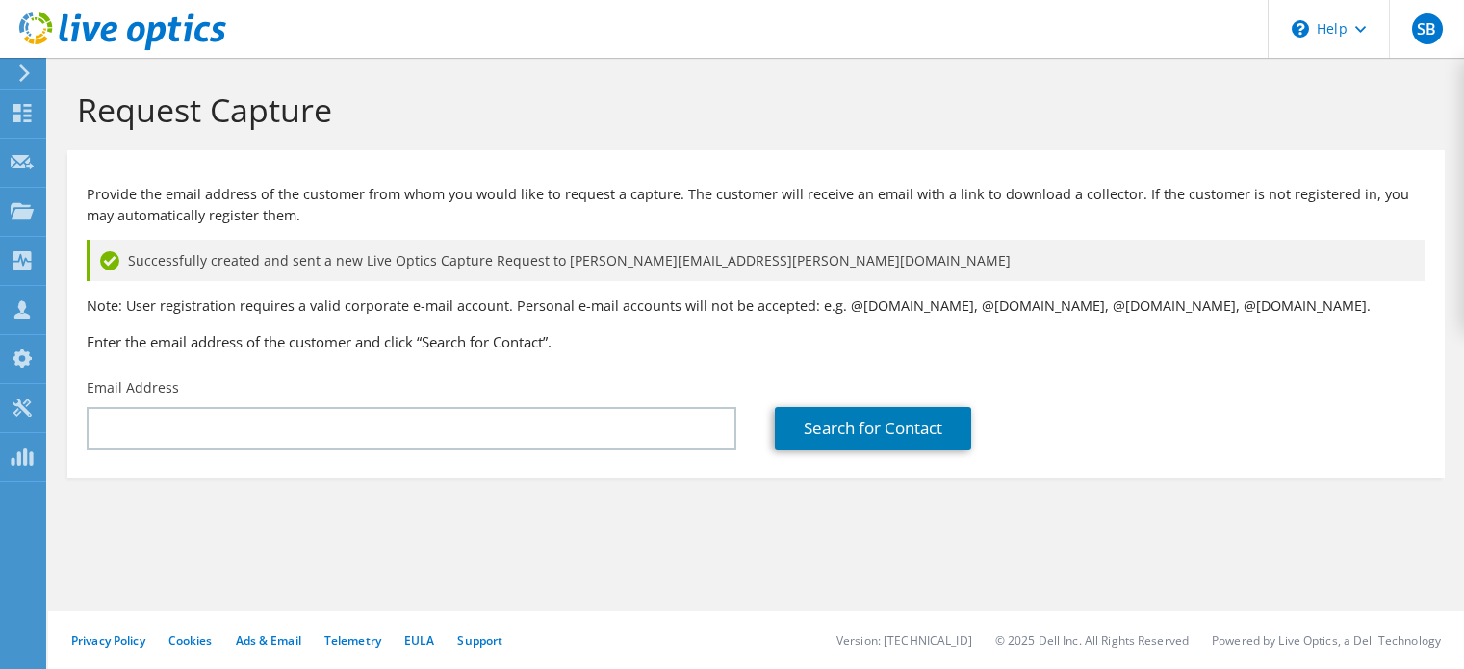  What do you see at coordinates (269, 640) in the screenshot?
I see `a: Ads & Email` at bounding box center [269, 640].